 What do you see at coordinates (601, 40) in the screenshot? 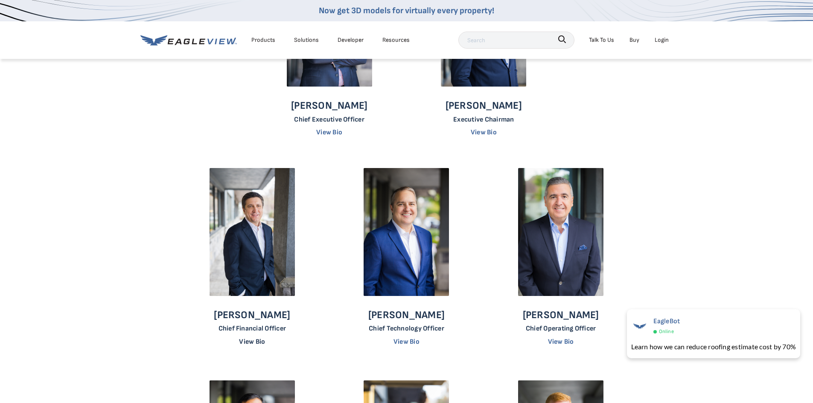
I see `div: Talk To Us` at bounding box center [601, 40].